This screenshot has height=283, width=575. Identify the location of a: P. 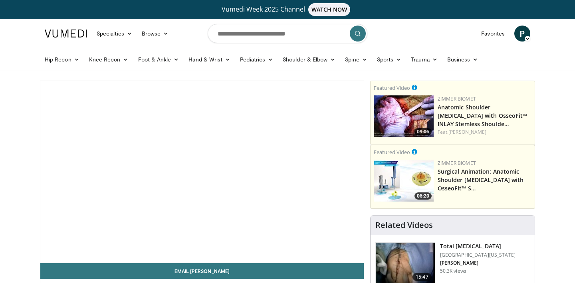
(523, 34).